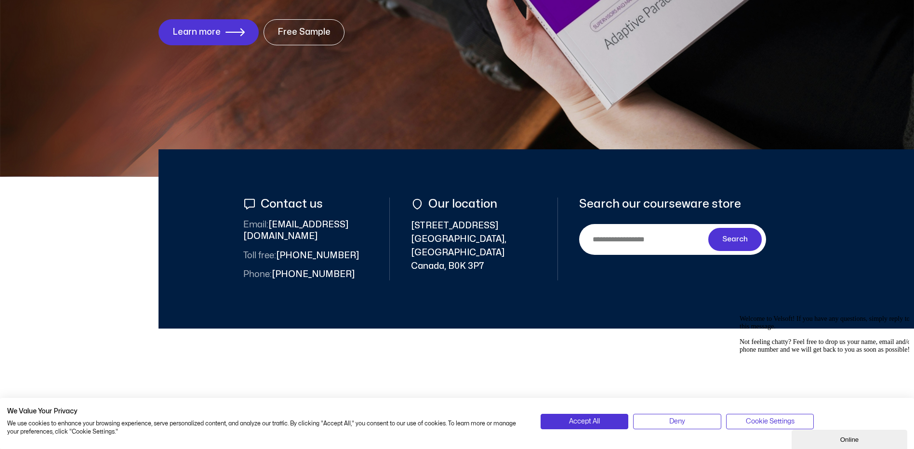 The height and width of the screenshot is (449, 914). I want to click on div: Welcome to Velsoft! If you have any questions, simply reply to this message.Not feeling chatty? F..., so click(91, 23).